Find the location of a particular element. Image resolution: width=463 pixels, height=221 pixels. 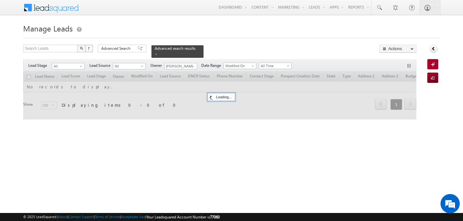

input: Type to Search is located at coordinates (181, 66).